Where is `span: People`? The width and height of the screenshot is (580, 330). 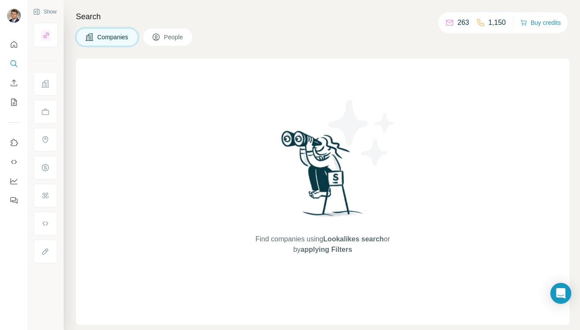
span: People is located at coordinates (174, 37).